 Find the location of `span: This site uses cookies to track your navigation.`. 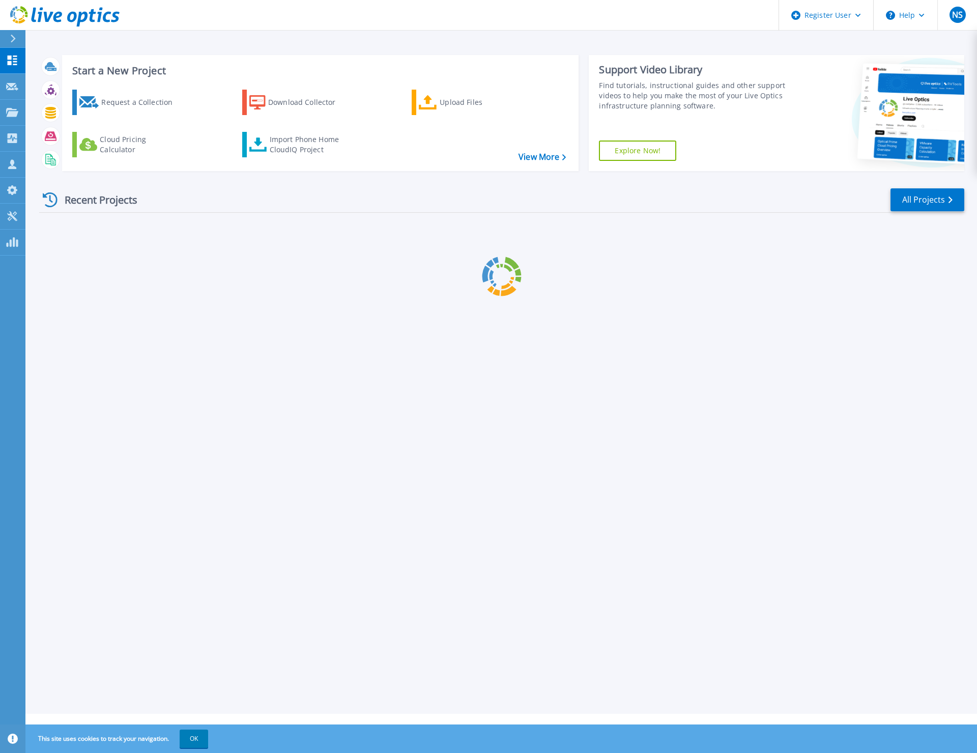

span: This site uses cookies to track your navigation. is located at coordinates (118, 739).